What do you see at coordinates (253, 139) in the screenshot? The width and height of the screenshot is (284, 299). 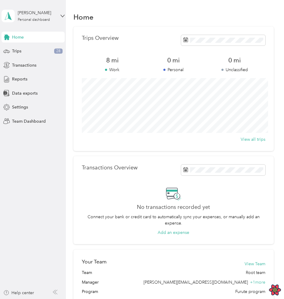 I see `button: View all trips` at bounding box center [253, 139].